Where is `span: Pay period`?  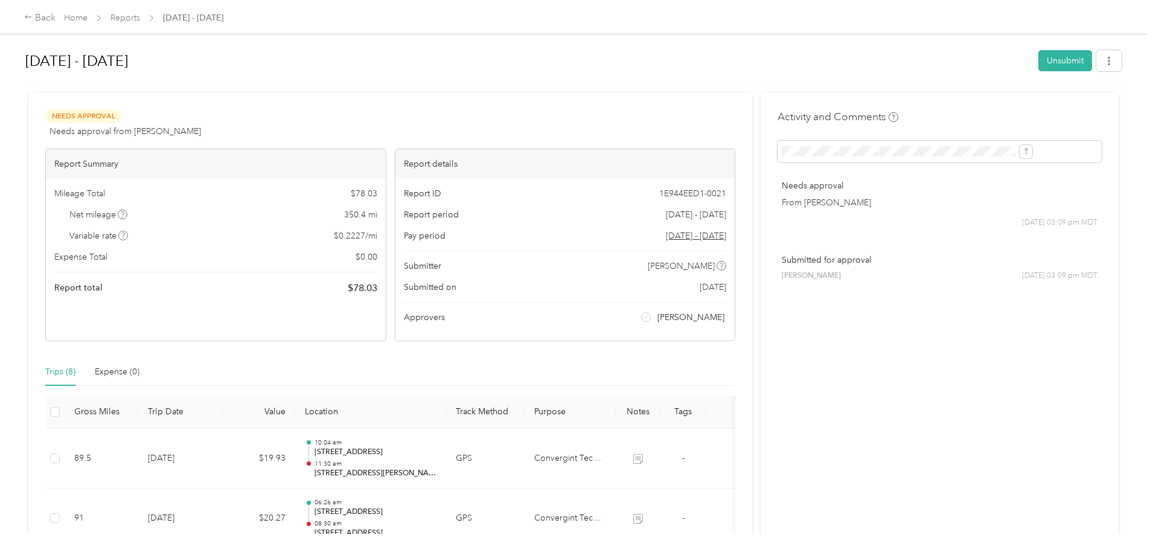 span: Pay period is located at coordinates (424, 235).